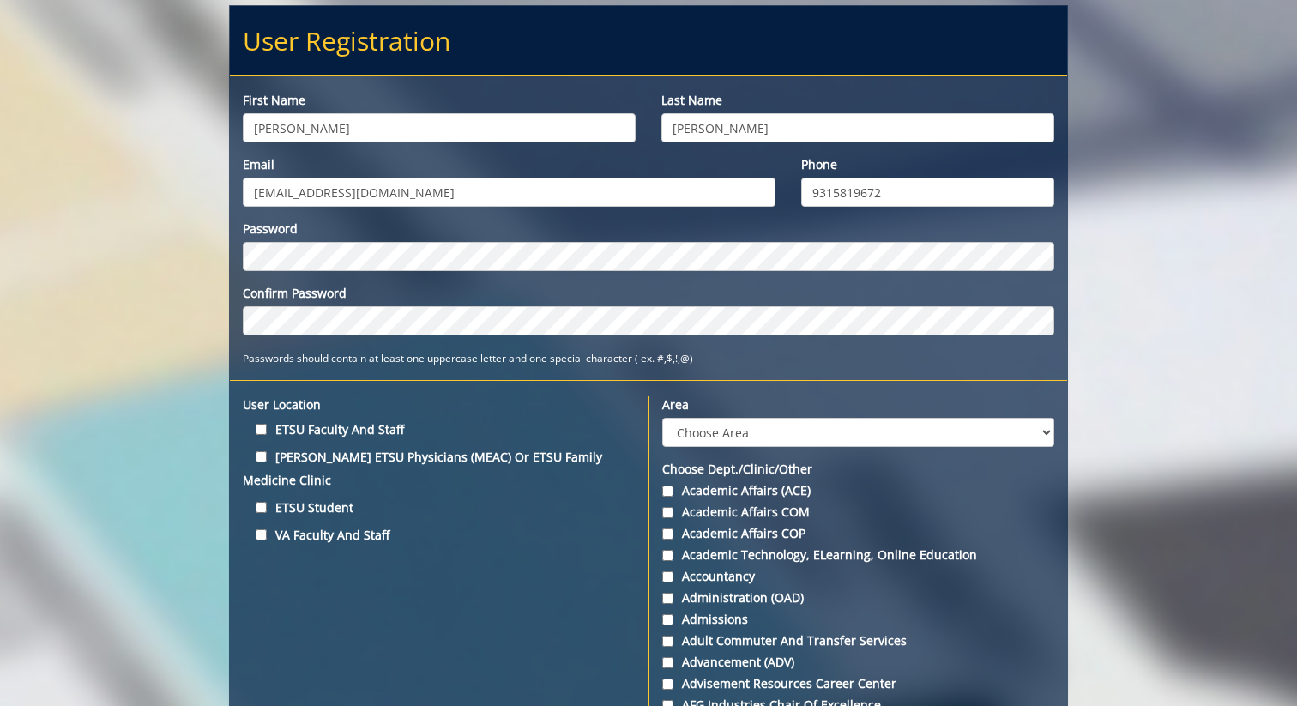  I want to click on h2: User Registration, so click(648, 40).